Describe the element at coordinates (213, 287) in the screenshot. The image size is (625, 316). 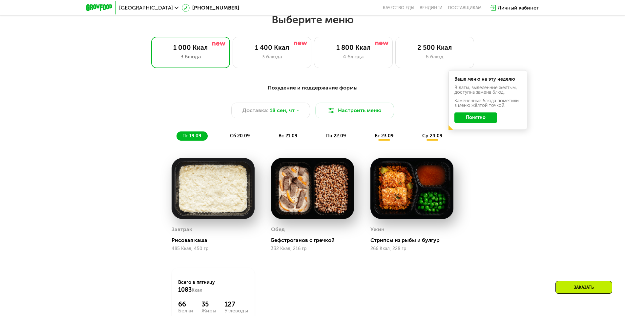
I see `div: Всего в пятницу` at that location.